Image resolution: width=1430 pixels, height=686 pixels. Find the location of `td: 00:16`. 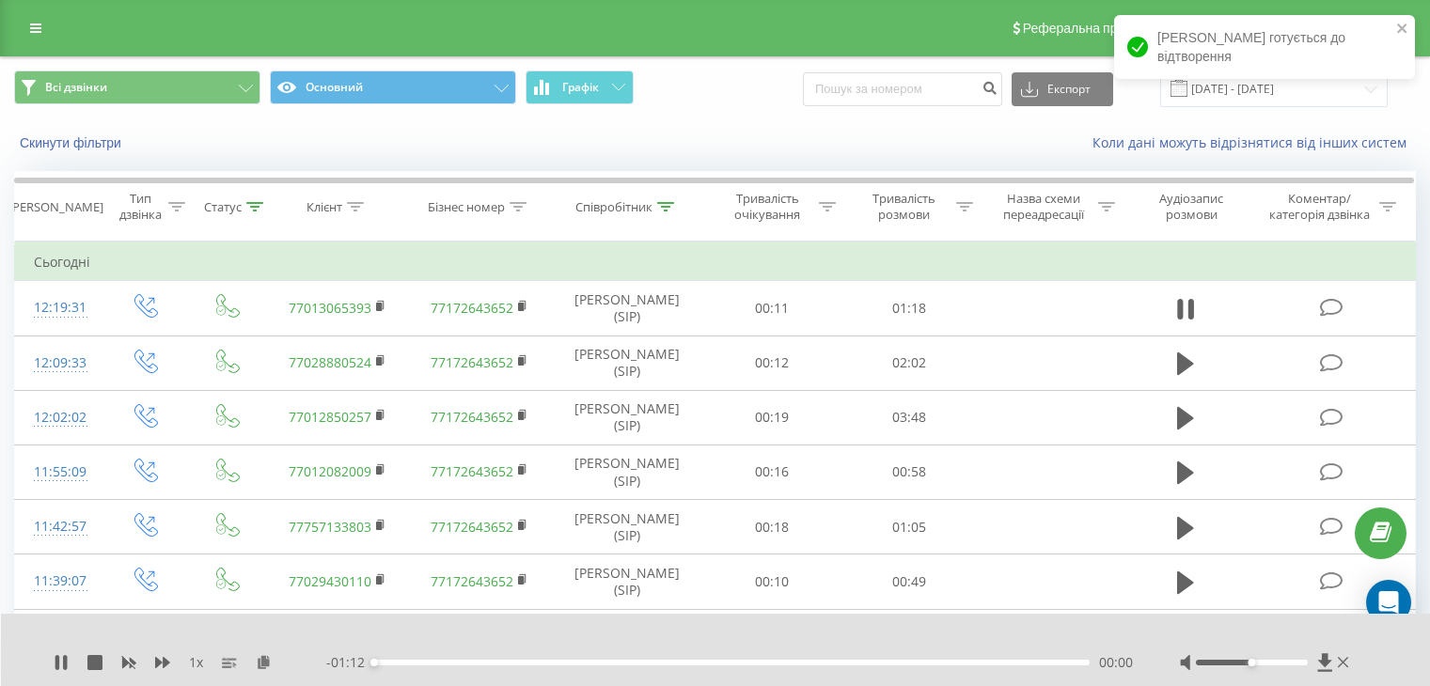

td: 00:16 is located at coordinates (772, 472).